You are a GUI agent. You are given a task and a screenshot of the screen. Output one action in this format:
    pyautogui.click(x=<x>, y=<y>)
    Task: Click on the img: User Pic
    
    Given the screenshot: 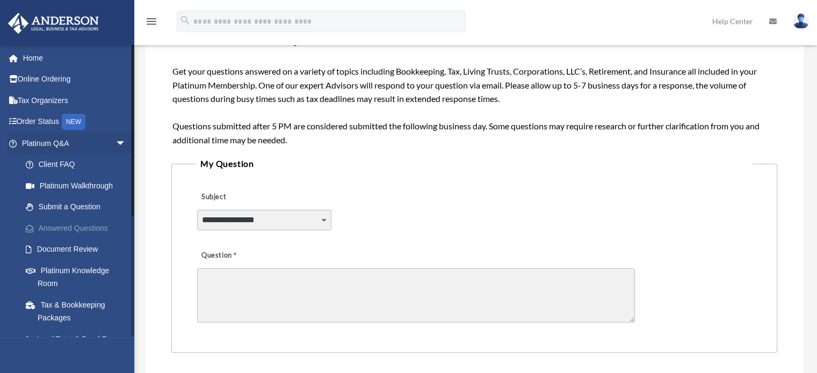 What is the action you would take?
    pyautogui.click(x=801, y=21)
    